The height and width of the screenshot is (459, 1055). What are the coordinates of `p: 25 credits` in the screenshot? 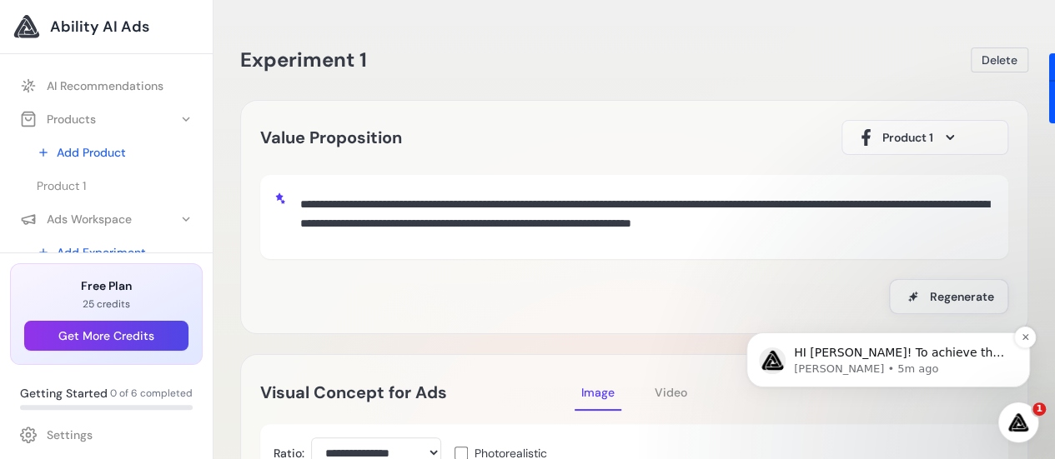 It's located at (106, 304).